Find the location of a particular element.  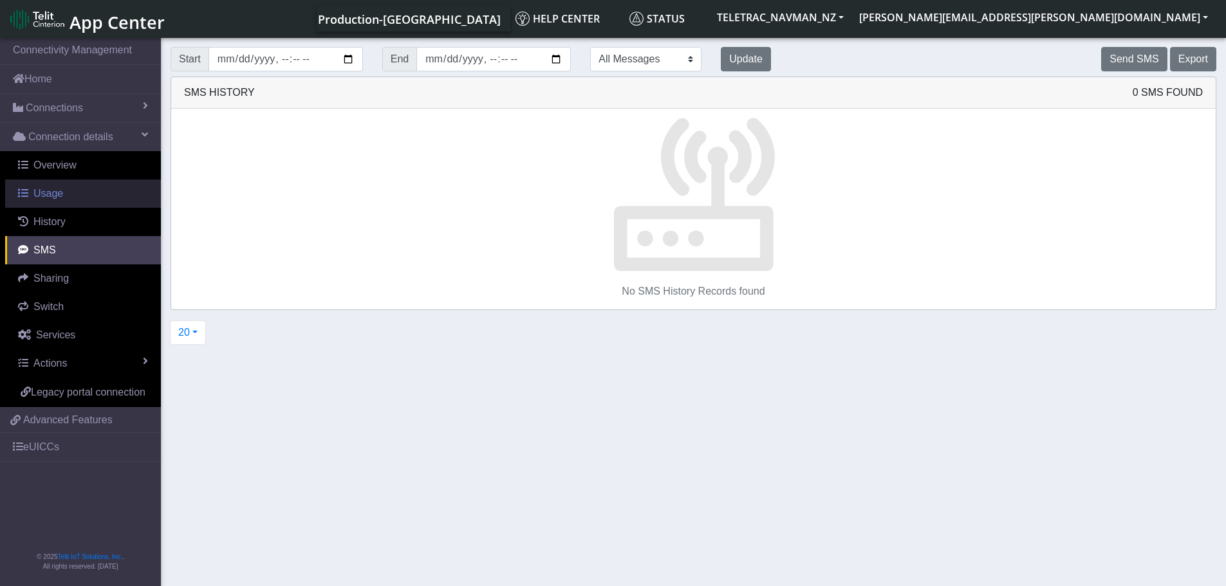

a: History is located at coordinates (83, 222).